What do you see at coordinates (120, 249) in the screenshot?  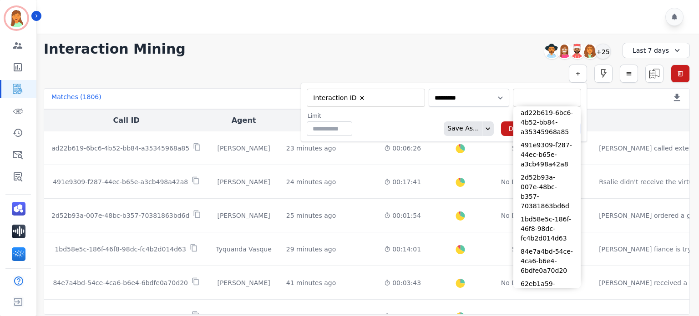 I see `p: 1bd58e5c-186f-46f8-98dc-fc4b2d014d63` at bounding box center [120, 249].